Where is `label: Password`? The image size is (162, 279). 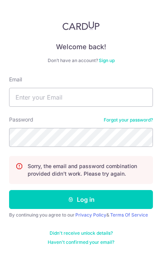
label: Password is located at coordinates (21, 120).